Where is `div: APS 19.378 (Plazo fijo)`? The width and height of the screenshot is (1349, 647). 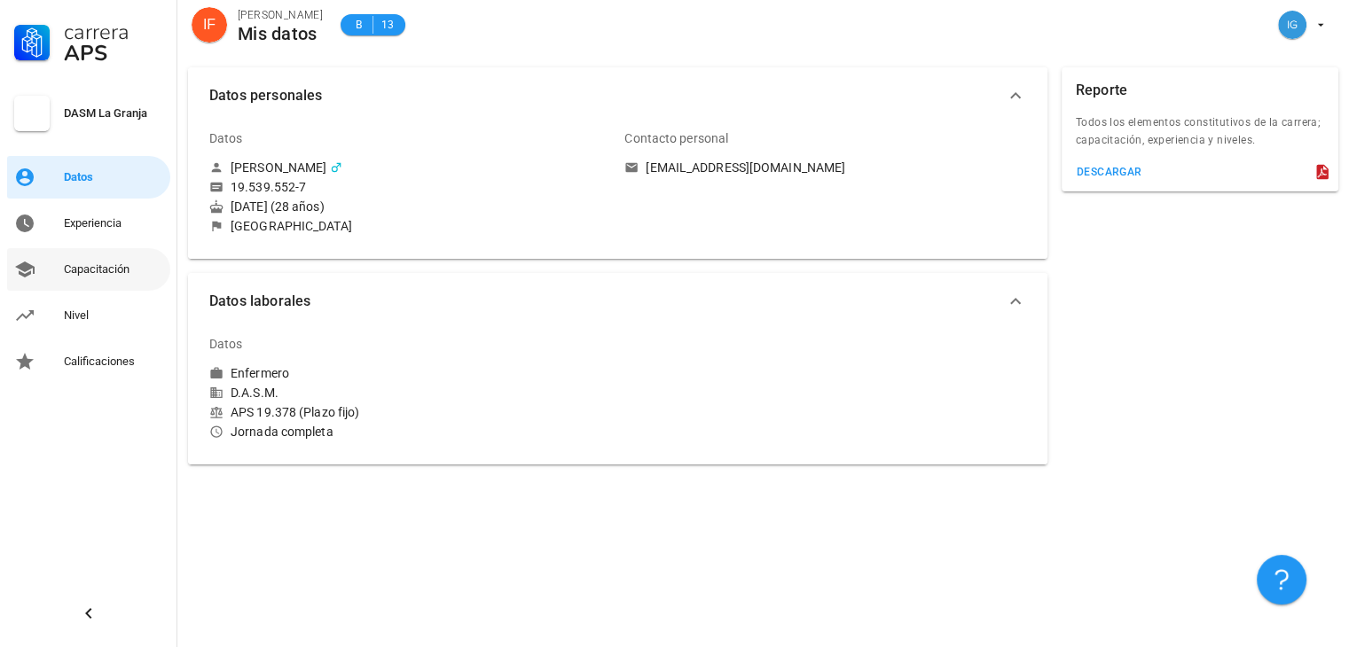
div: APS 19.378 (Plazo fijo) is located at coordinates (410, 412).